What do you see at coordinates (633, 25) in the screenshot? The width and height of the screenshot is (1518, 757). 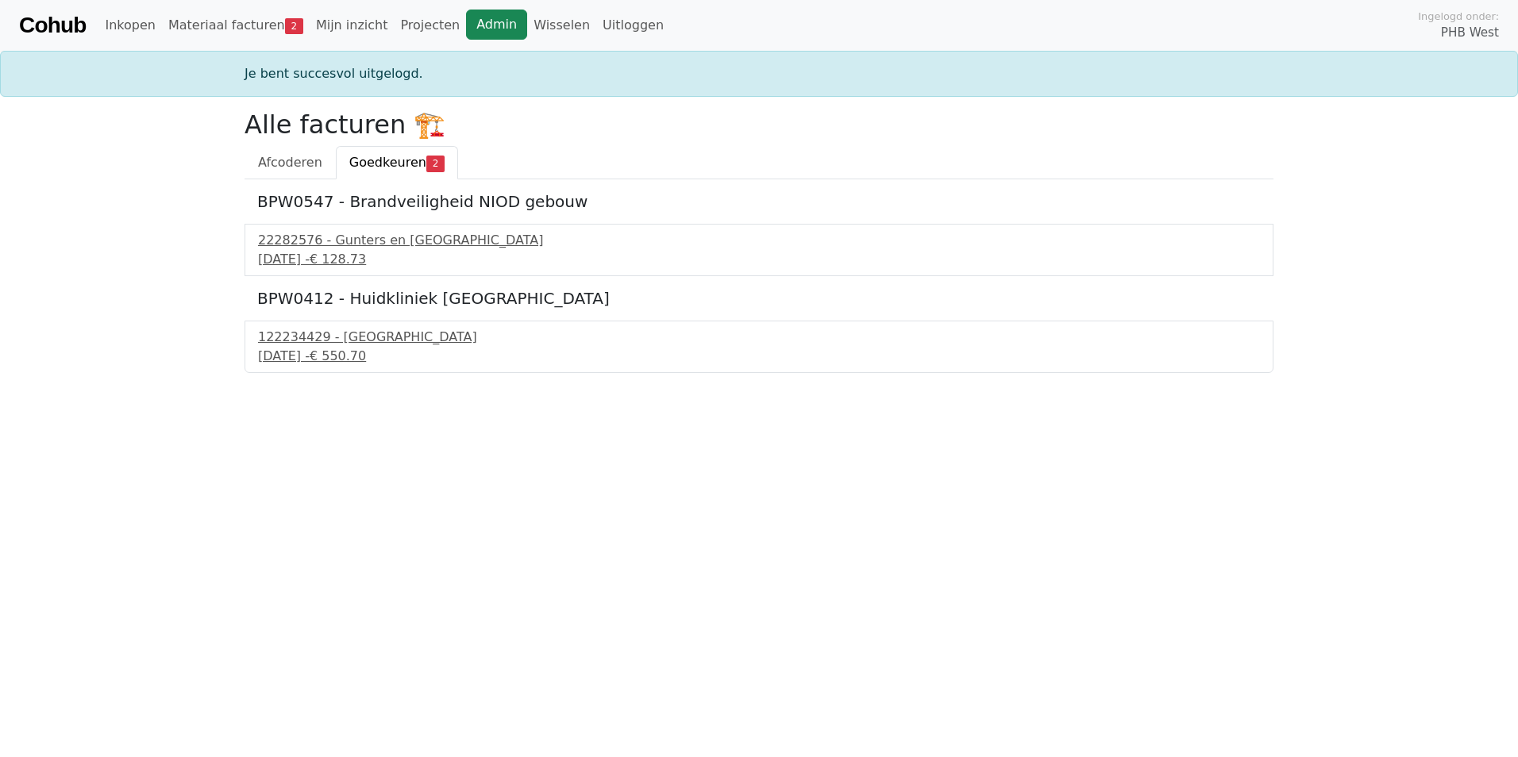 I see `a: Uitloggen` at bounding box center [633, 25].